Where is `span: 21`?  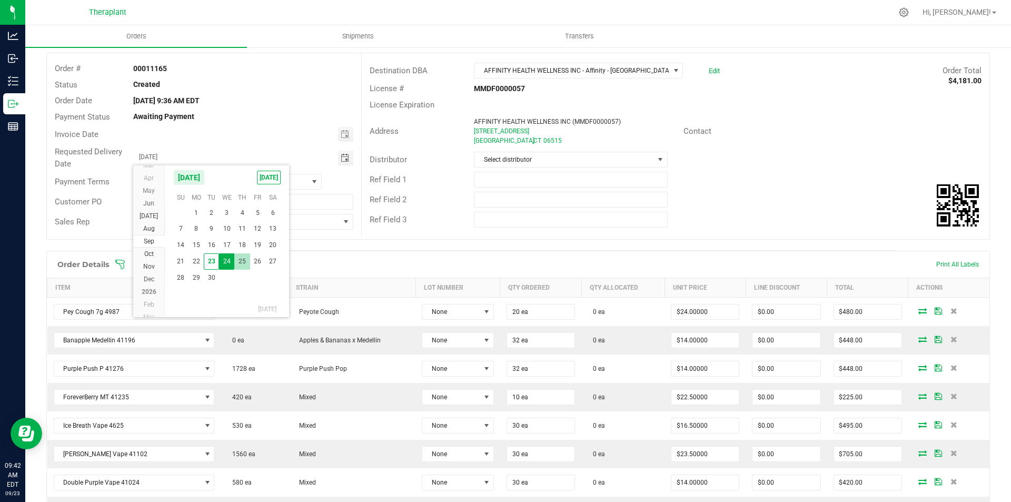
span: 21 is located at coordinates (181, 261).